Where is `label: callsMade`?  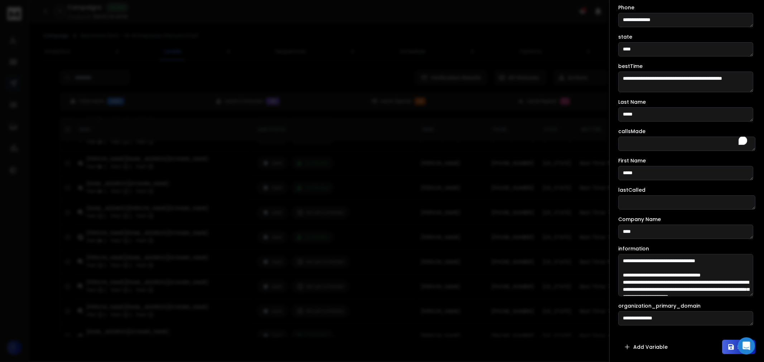 label: callsMade is located at coordinates (631, 131).